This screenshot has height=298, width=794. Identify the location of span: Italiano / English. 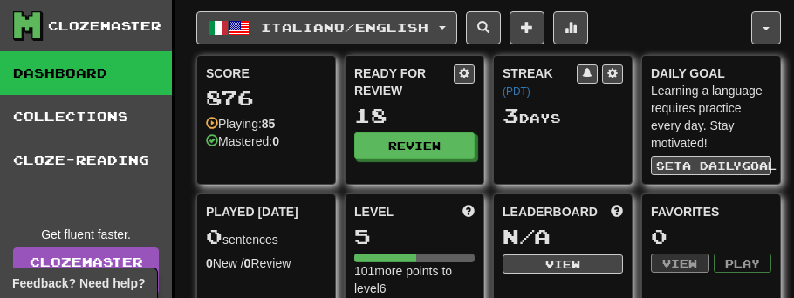
(345, 27).